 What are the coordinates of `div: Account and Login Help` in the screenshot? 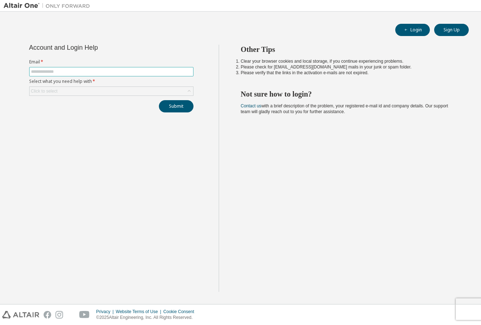 It's located at (95, 48).